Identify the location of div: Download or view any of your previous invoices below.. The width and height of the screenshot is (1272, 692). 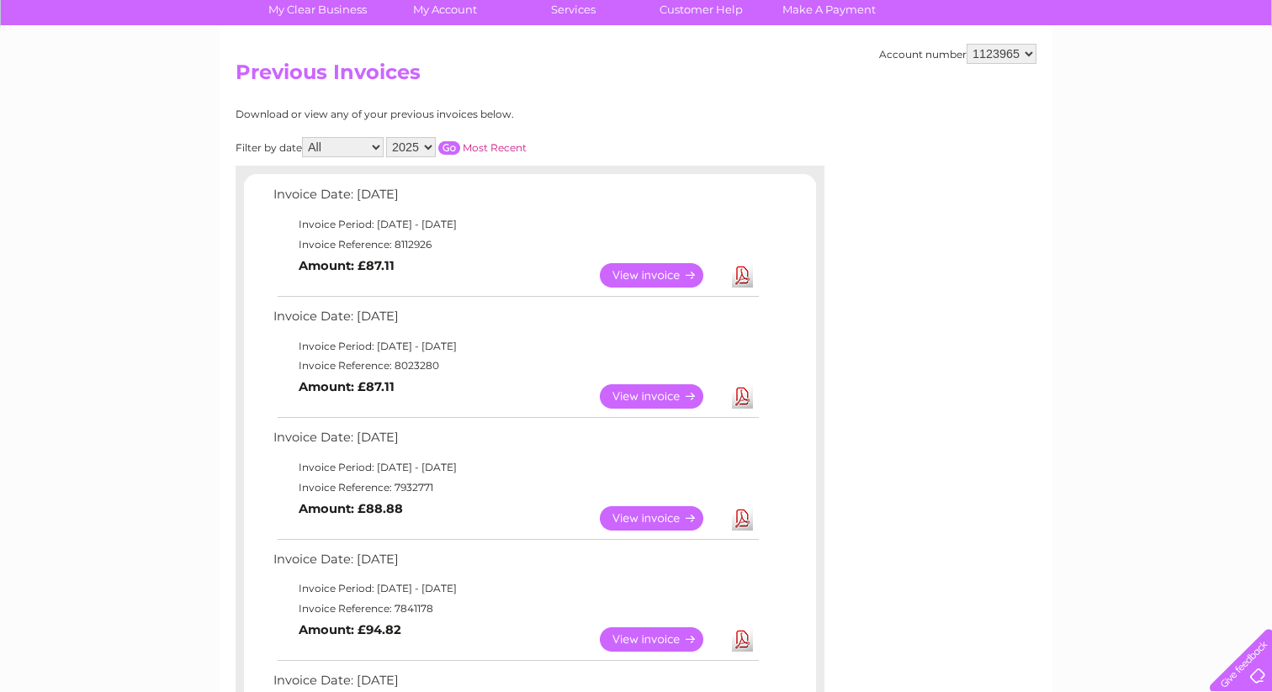
(456, 114).